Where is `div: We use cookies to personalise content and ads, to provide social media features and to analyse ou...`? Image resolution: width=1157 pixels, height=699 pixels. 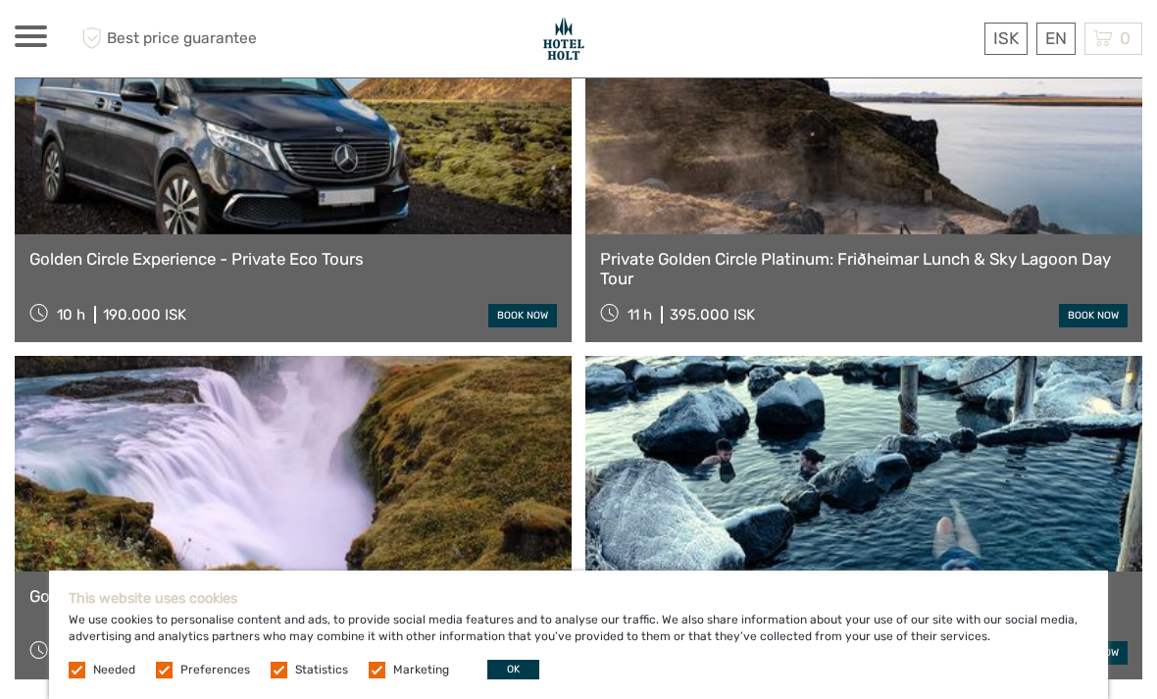
div: We use cookies to personalise content and ads, to provide social media features and to analyse ou... is located at coordinates (578, 634).